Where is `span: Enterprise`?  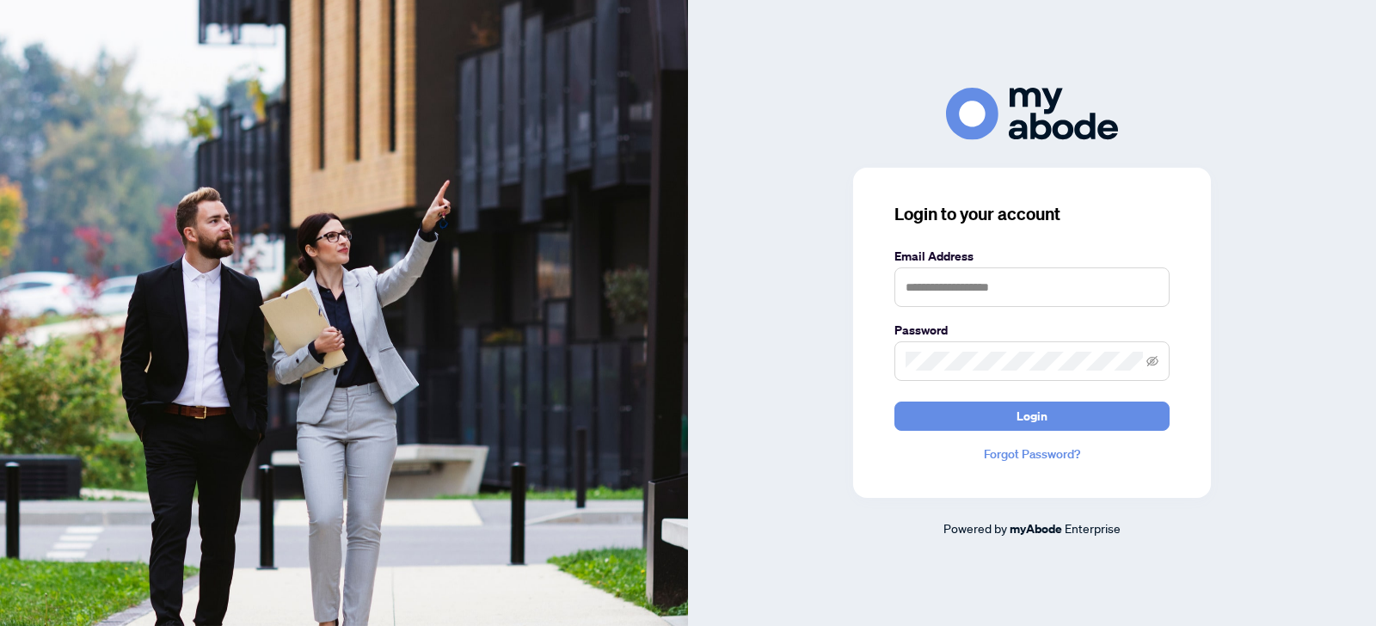
span: Enterprise is located at coordinates (1092, 528).